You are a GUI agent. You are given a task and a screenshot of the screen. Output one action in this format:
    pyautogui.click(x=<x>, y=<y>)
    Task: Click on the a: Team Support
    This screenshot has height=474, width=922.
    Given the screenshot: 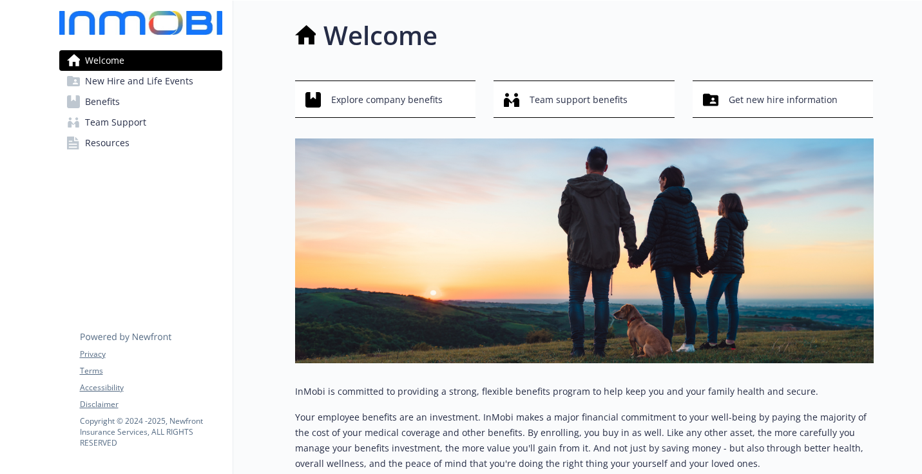 What is the action you would take?
    pyautogui.click(x=140, y=122)
    